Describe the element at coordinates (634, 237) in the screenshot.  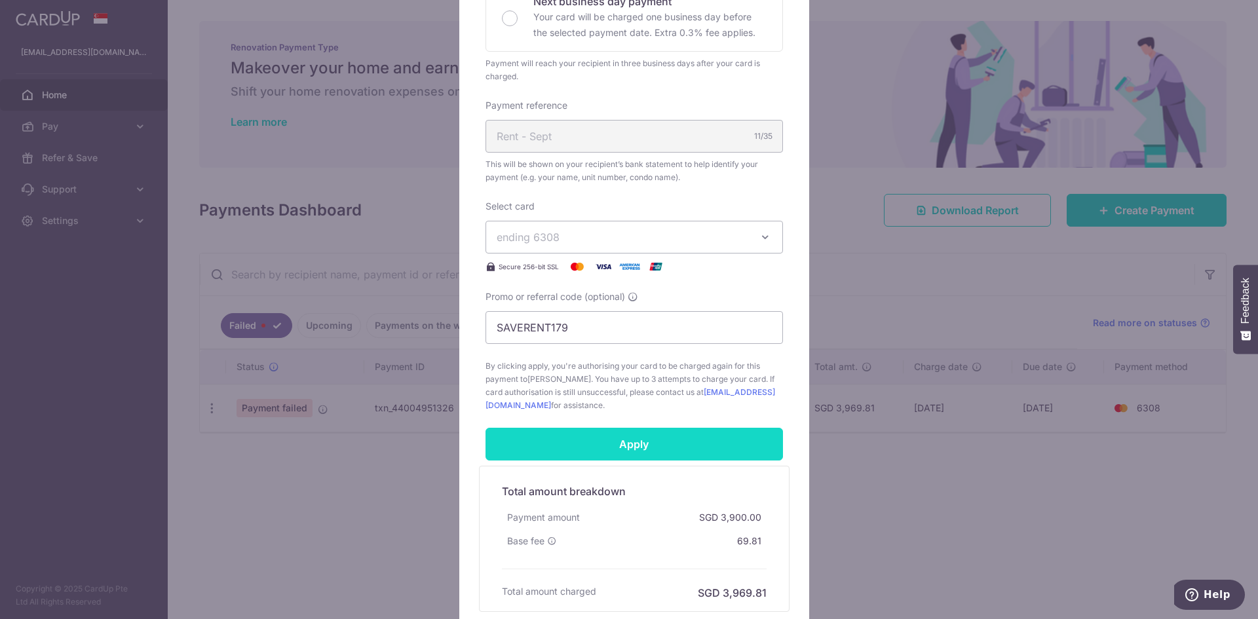
I see `button: ending 6308` at that location.